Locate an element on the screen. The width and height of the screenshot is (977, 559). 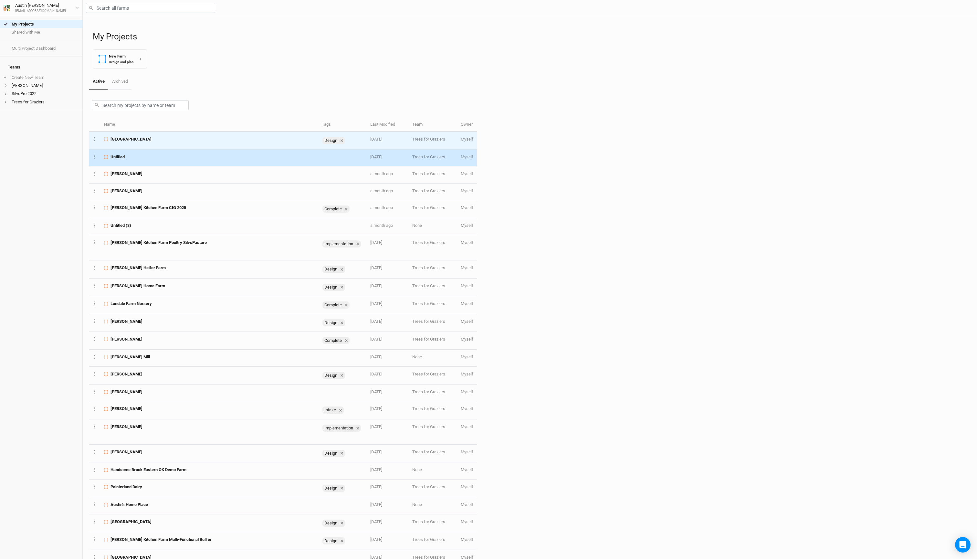
span: Apr 14, 2025 10:27 PM is located at coordinates (376, 487).